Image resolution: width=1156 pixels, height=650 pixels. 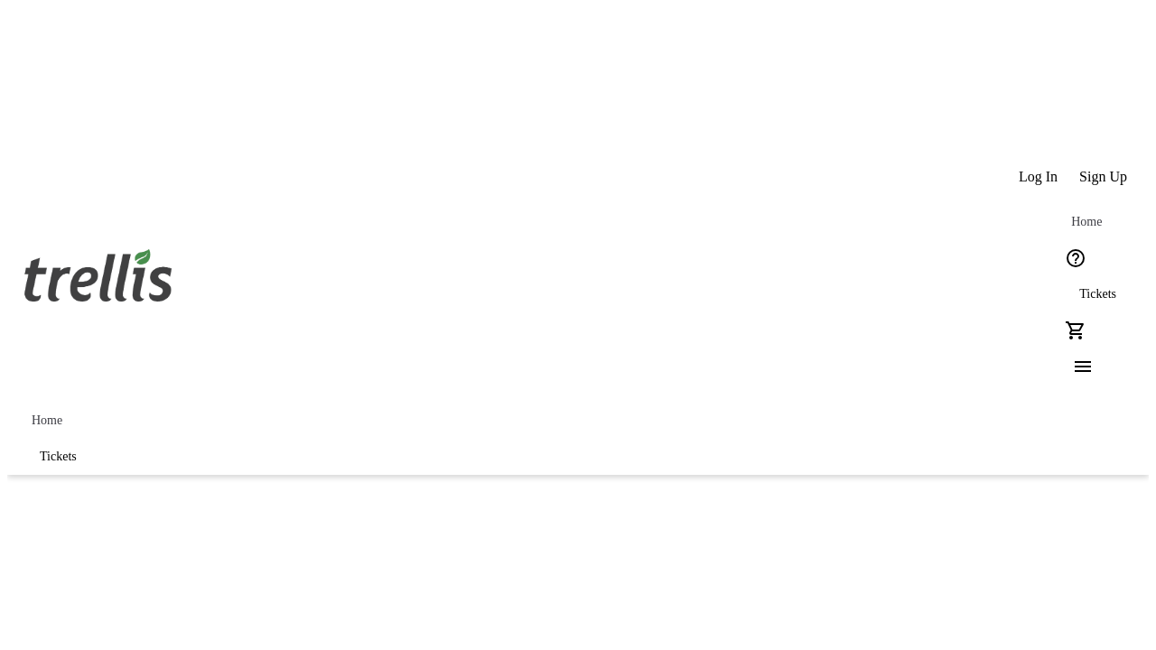 I want to click on span: Log In, so click(x=1038, y=177).